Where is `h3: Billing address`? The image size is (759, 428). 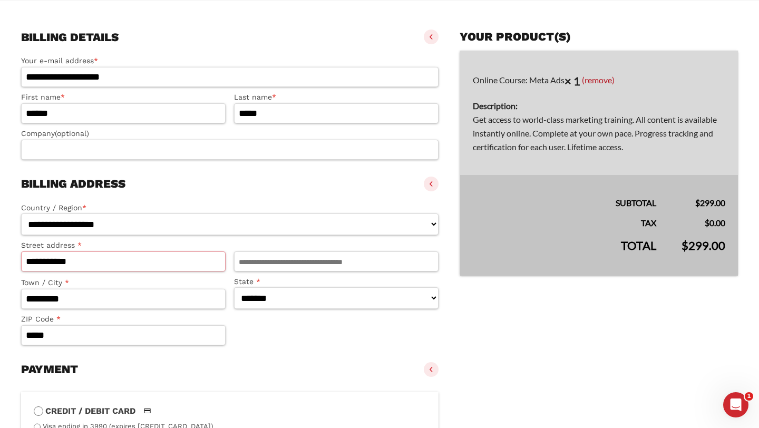
h3: Billing address is located at coordinates (73, 184).